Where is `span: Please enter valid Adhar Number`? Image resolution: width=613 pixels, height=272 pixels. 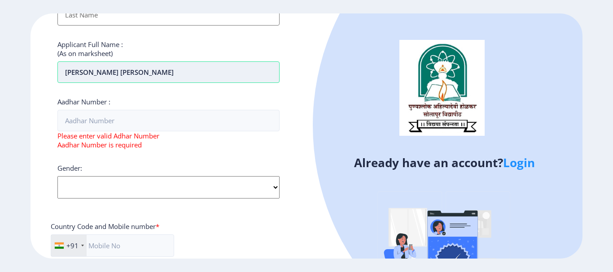 span: Please enter valid Adhar Number is located at coordinates (108, 136).